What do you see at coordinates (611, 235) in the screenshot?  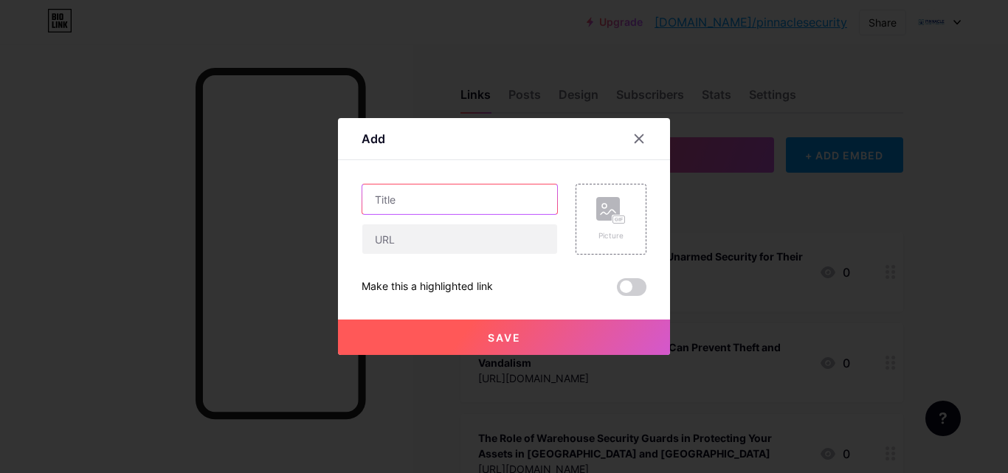 I see `div: Picture` at bounding box center [611, 235].